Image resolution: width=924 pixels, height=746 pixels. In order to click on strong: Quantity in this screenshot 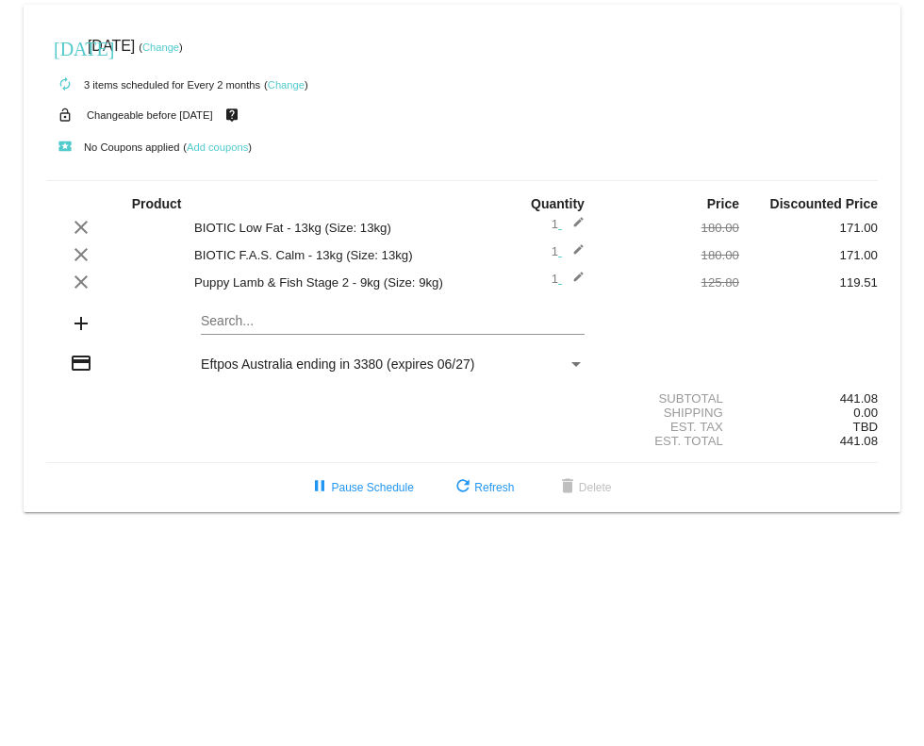, I will do `click(557, 204)`.